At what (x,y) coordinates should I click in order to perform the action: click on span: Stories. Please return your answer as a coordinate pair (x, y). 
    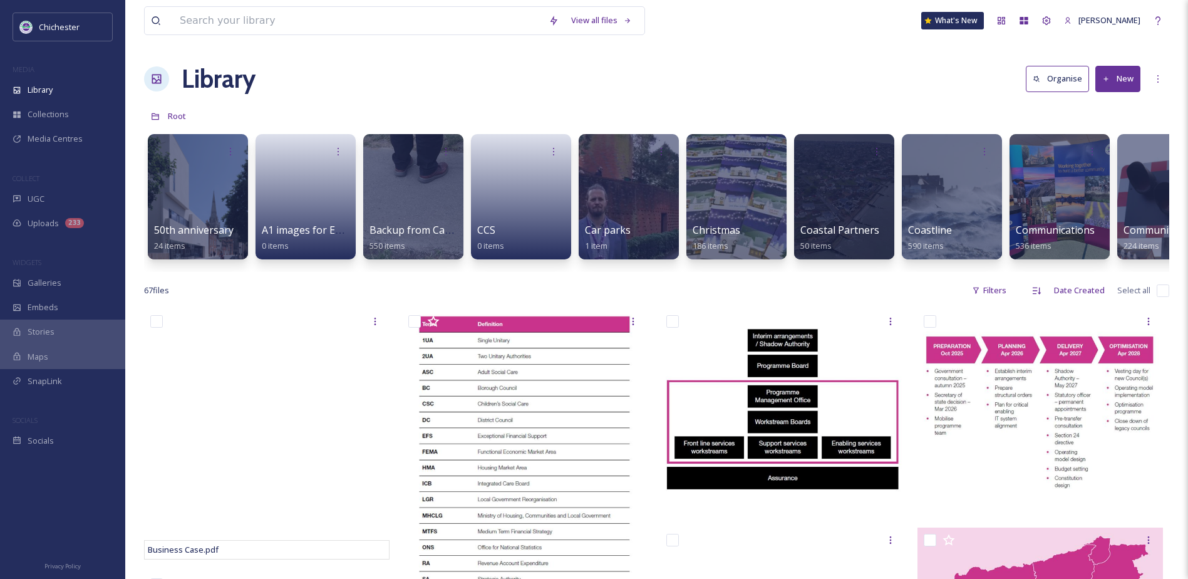
    Looking at the image, I should click on (41, 331).